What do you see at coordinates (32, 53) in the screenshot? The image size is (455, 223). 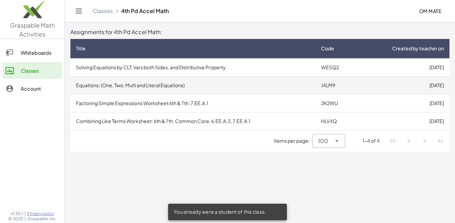 I see `a: Whiteboards` at bounding box center [32, 53].